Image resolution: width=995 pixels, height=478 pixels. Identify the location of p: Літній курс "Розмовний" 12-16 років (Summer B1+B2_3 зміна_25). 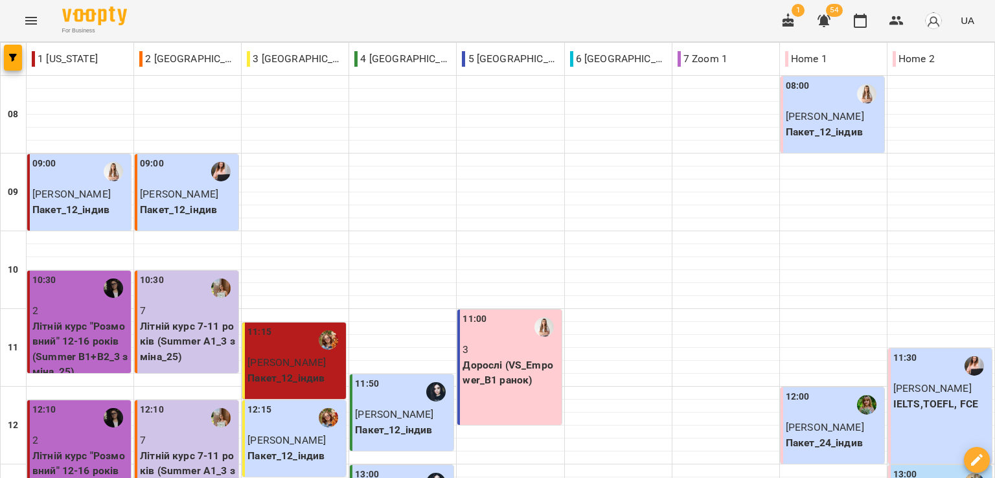
(80, 349).